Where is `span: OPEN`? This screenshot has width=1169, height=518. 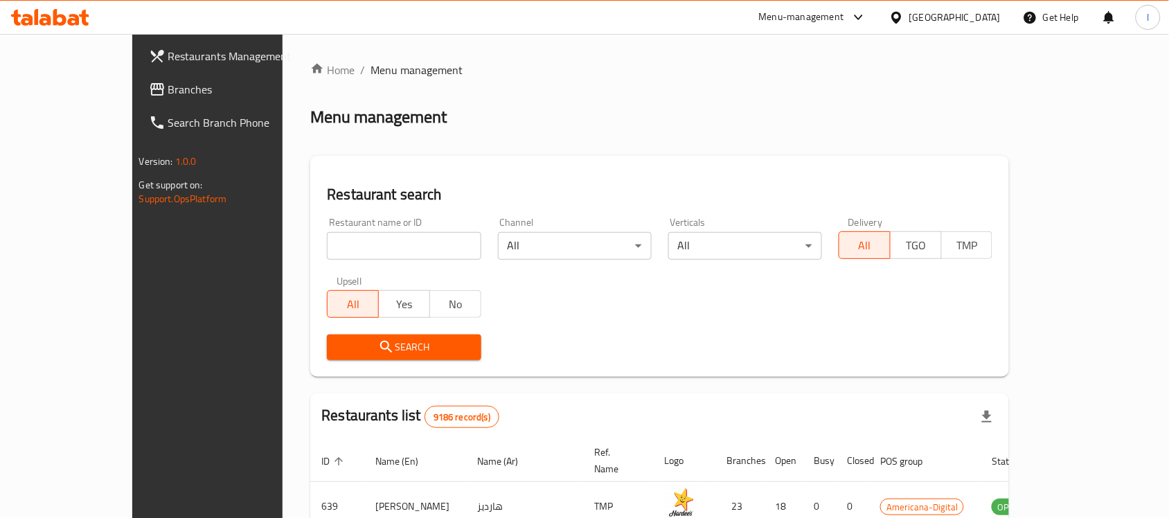 span: OPEN is located at coordinates (1008, 507).